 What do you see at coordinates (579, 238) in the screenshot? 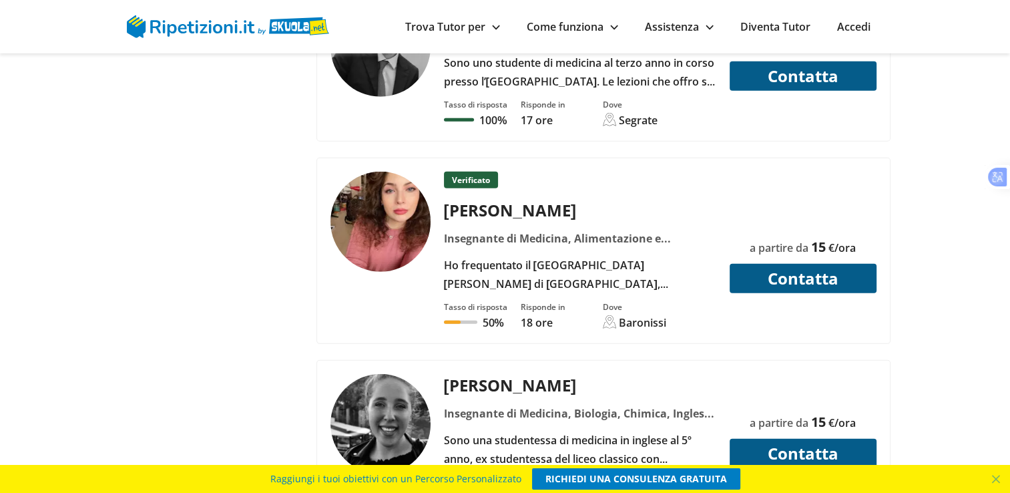
I see `div: Insegnante di Medicina, Alimentazione e nutrizione umana, Biologia, Biologia e genetica, Chimica,...` at bounding box center [579, 238].